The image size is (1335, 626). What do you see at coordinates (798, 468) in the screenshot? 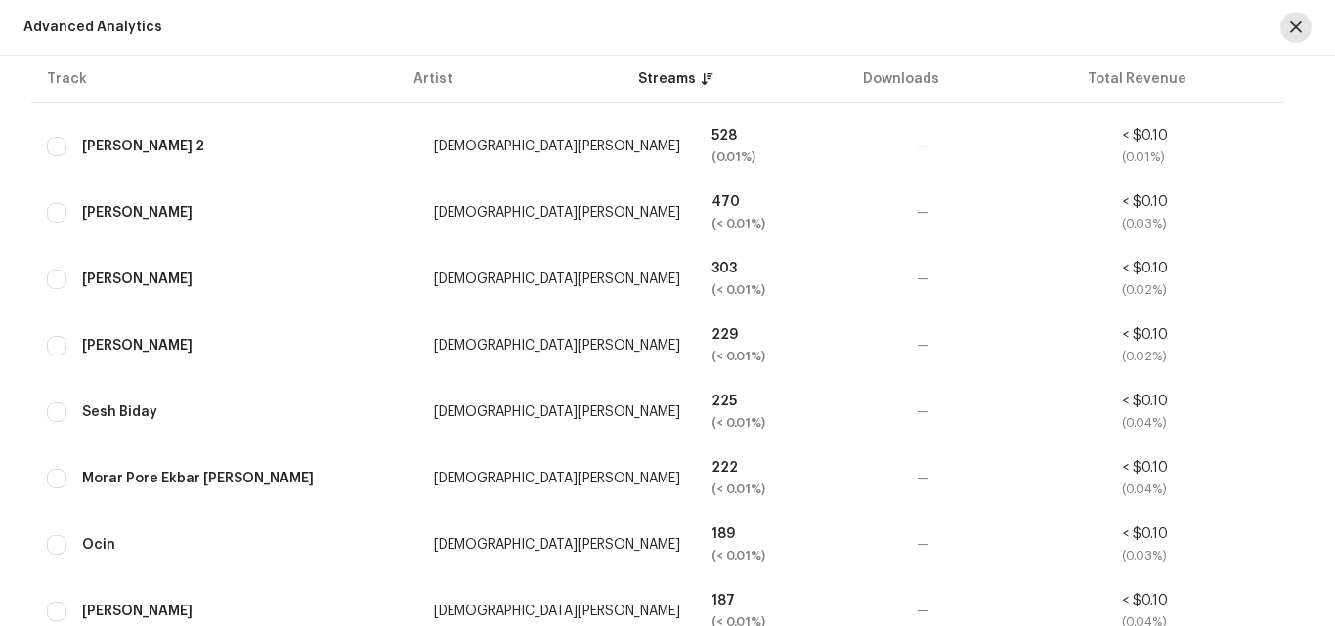
I see `div: 222` at bounding box center [798, 468].